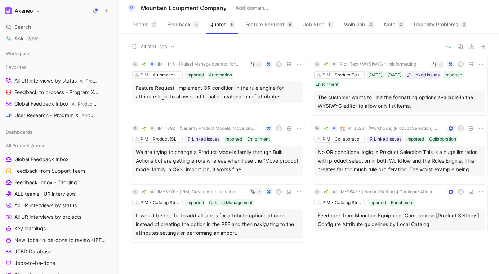  What do you see at coordinates (381, 64) in the screenshot?
I see `span: Rich Text / WYSIWYG : limit formatting options available` at bounding box center [381, 64].